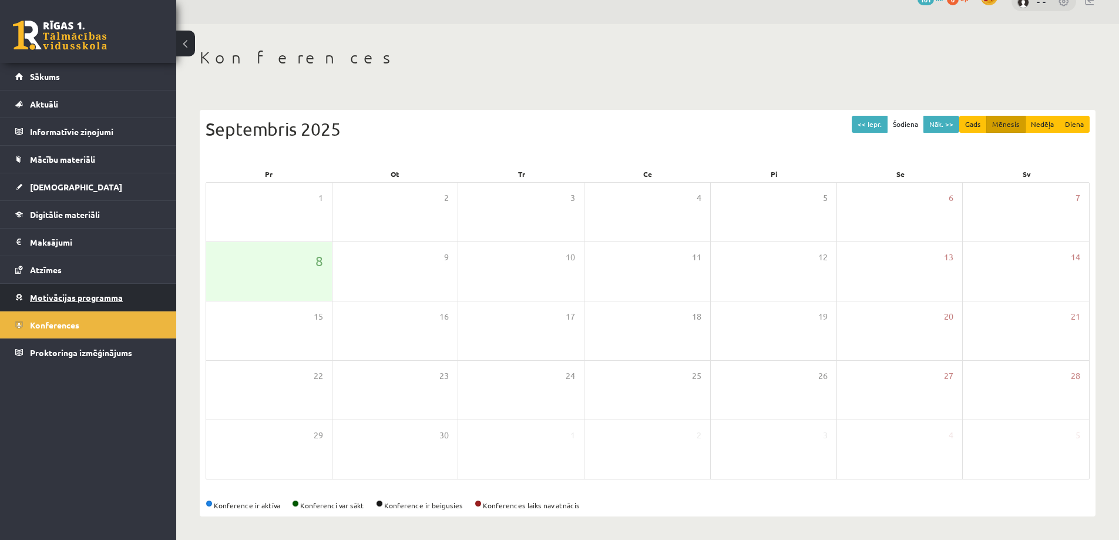 The width and height of the screenshot is (1119, 540). Describe the element at coordinates (521, 174) in the screenshot. I see `div: Tr` at that location.